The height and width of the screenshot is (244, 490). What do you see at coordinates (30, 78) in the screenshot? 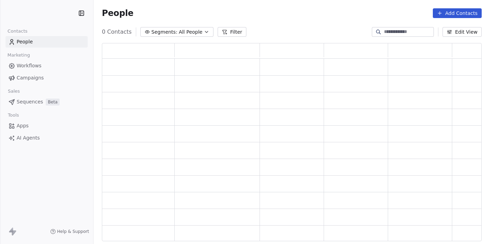
I see `span: Campaigns` at bounding box center [30, 78].